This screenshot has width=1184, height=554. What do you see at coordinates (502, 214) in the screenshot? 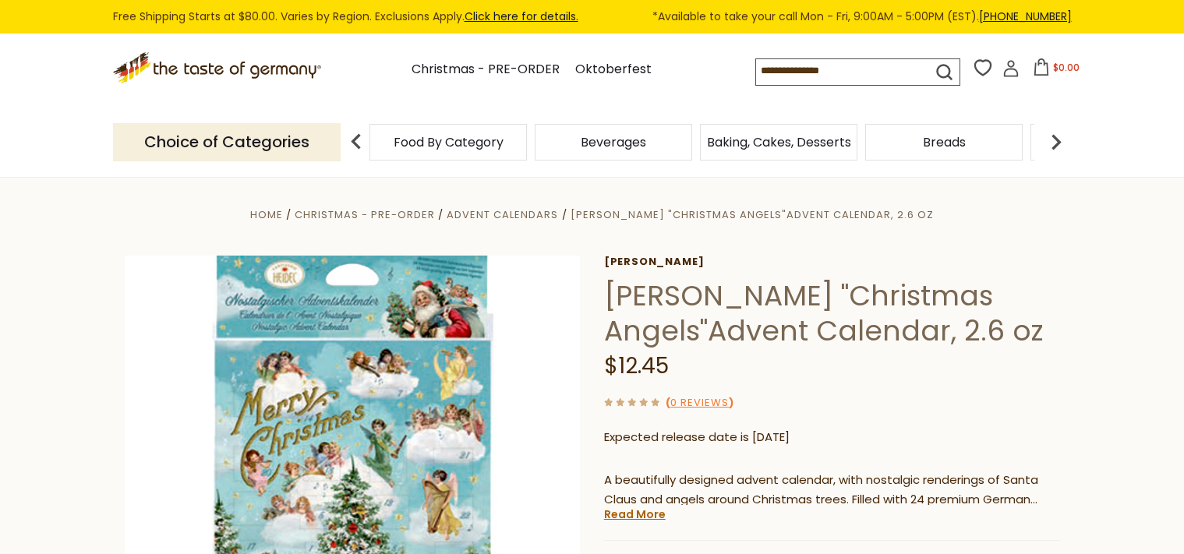
I see `a: Advent Calendars` at bounding box center [502, 214].